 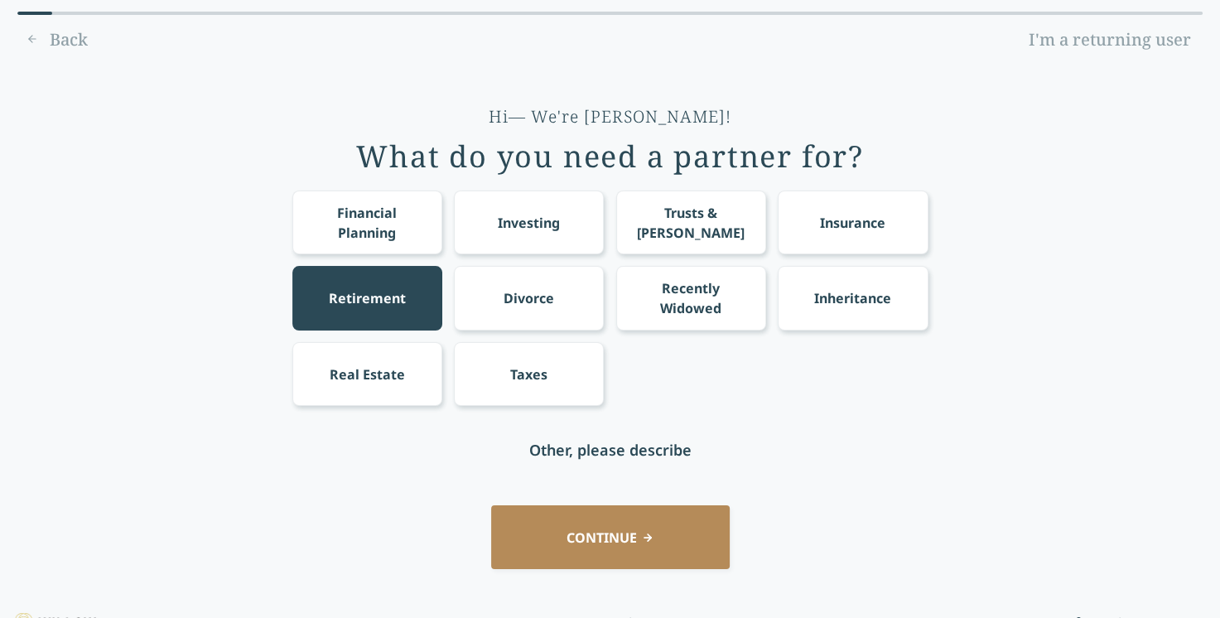 What do you see at coordinates (610, 450) in the screenshot?
I see `div: Other, please describe` at bounding box center [610, 450].